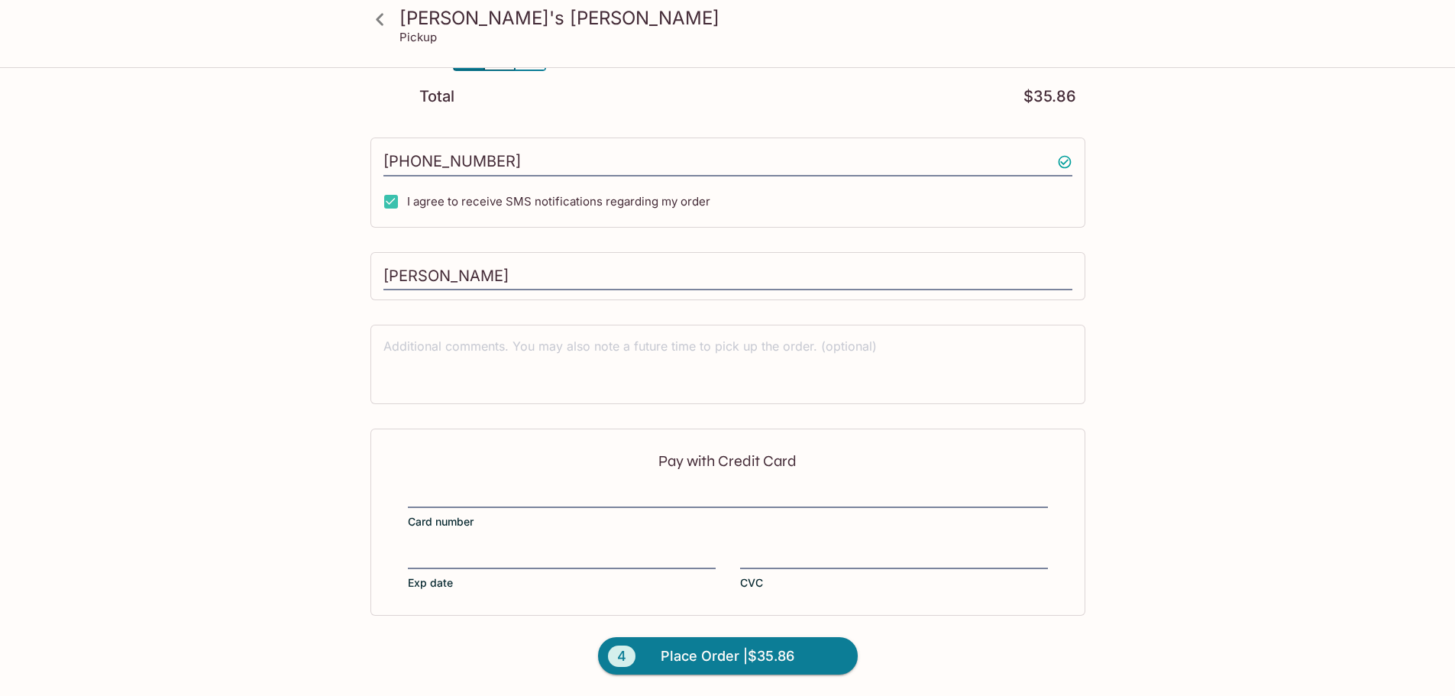 The image size is (1455, 696). What do you see at coordinates (622, 656) in the screenshot?
I see `span: 4` at bounding box center [622, 656].